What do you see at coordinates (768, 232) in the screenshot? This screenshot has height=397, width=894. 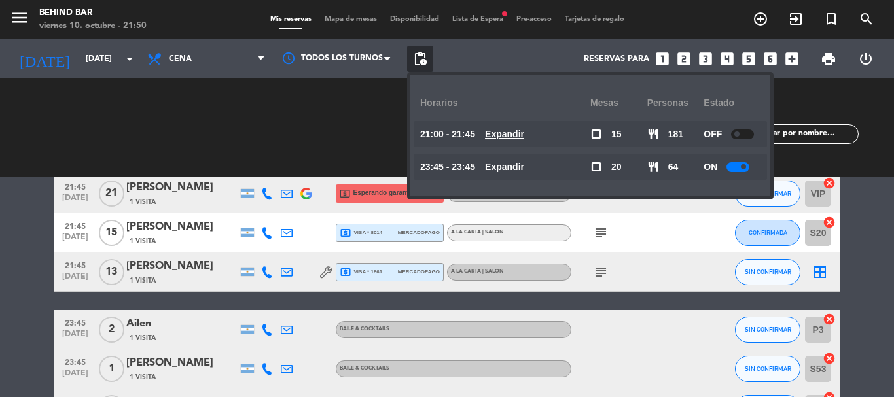 I see `span: CONFIRMADA` at bounding box center [768, 232].